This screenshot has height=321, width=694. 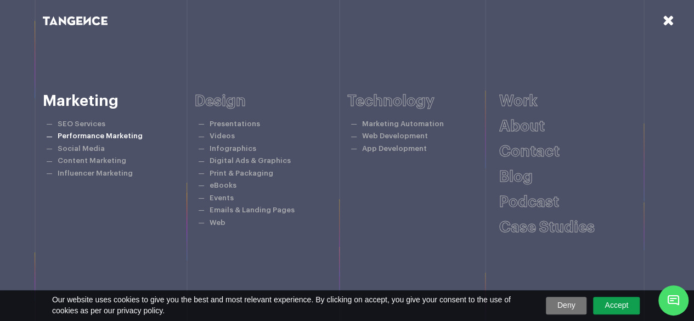 What do you see at coordinates (222, 198) in the screenshot?
I see `a: Events` at bounding box center [222, 198].